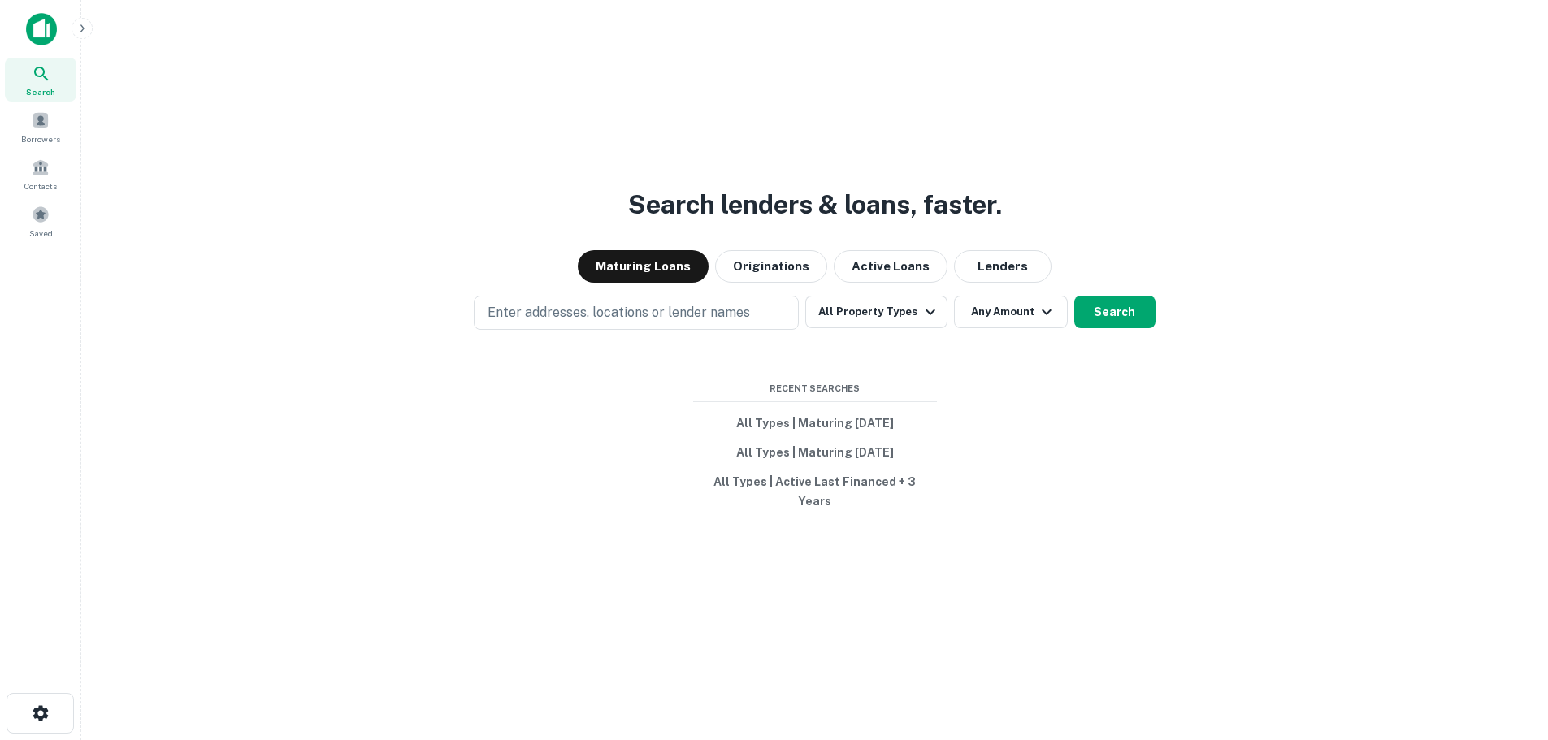 This screenshot has height=740, width=1548. What do you see at coordinates (41, 139) in the screenshot?
I see `span: Borrowers` at bounding box center [41, 139].